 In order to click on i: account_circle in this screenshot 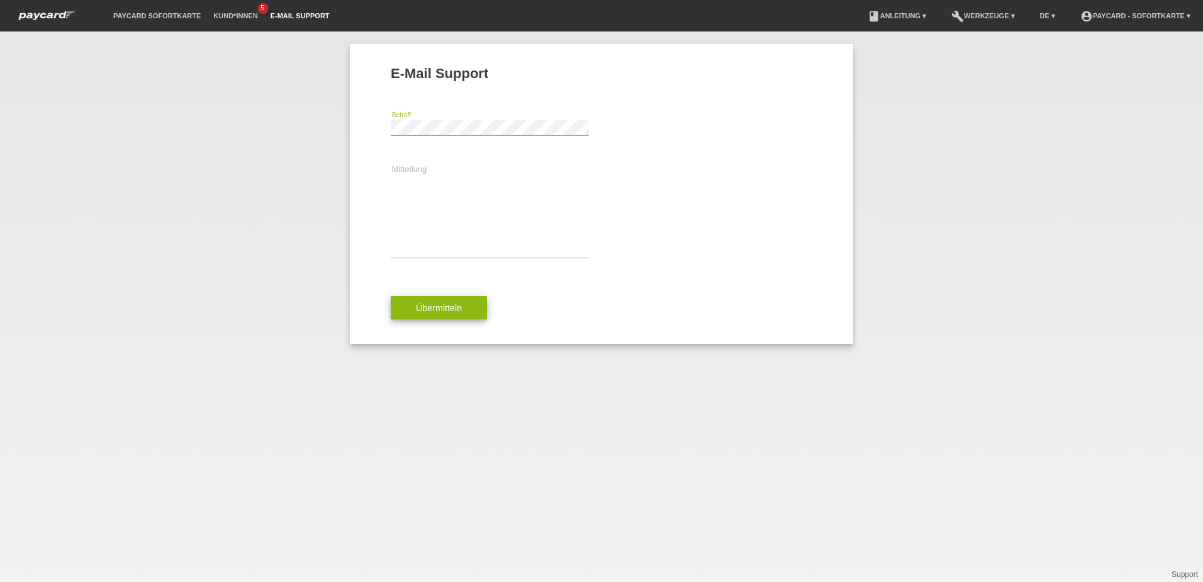, I will do `click(1087, 16)`.